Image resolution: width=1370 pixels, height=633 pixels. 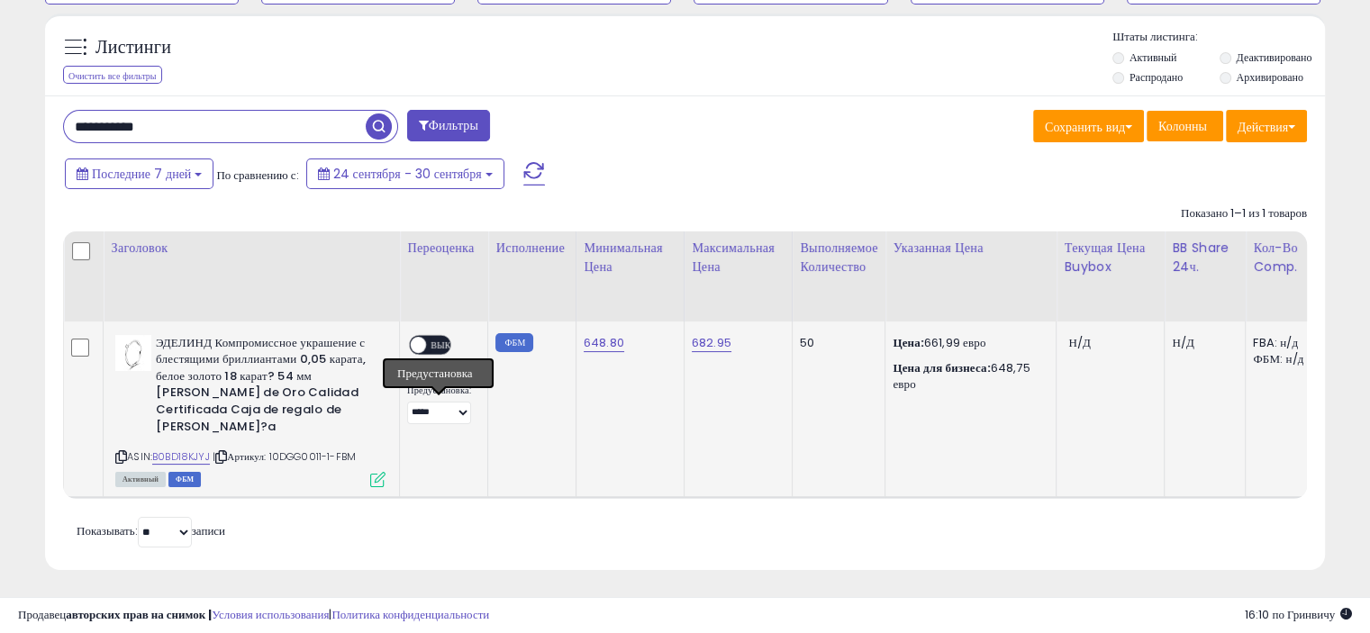 What do you see at coordinates (1104, 257) in the screenshot?
I see `font: Текущая цена Buybox` at bounding box center [1104, 257].